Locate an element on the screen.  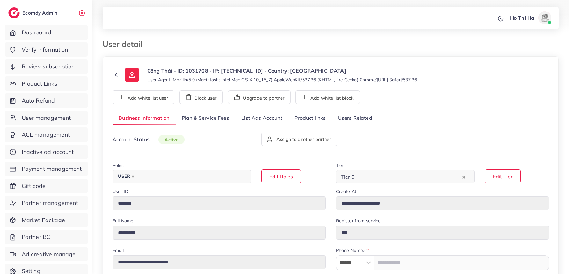
a: Auto Refund is located at coordinates (46, 101).